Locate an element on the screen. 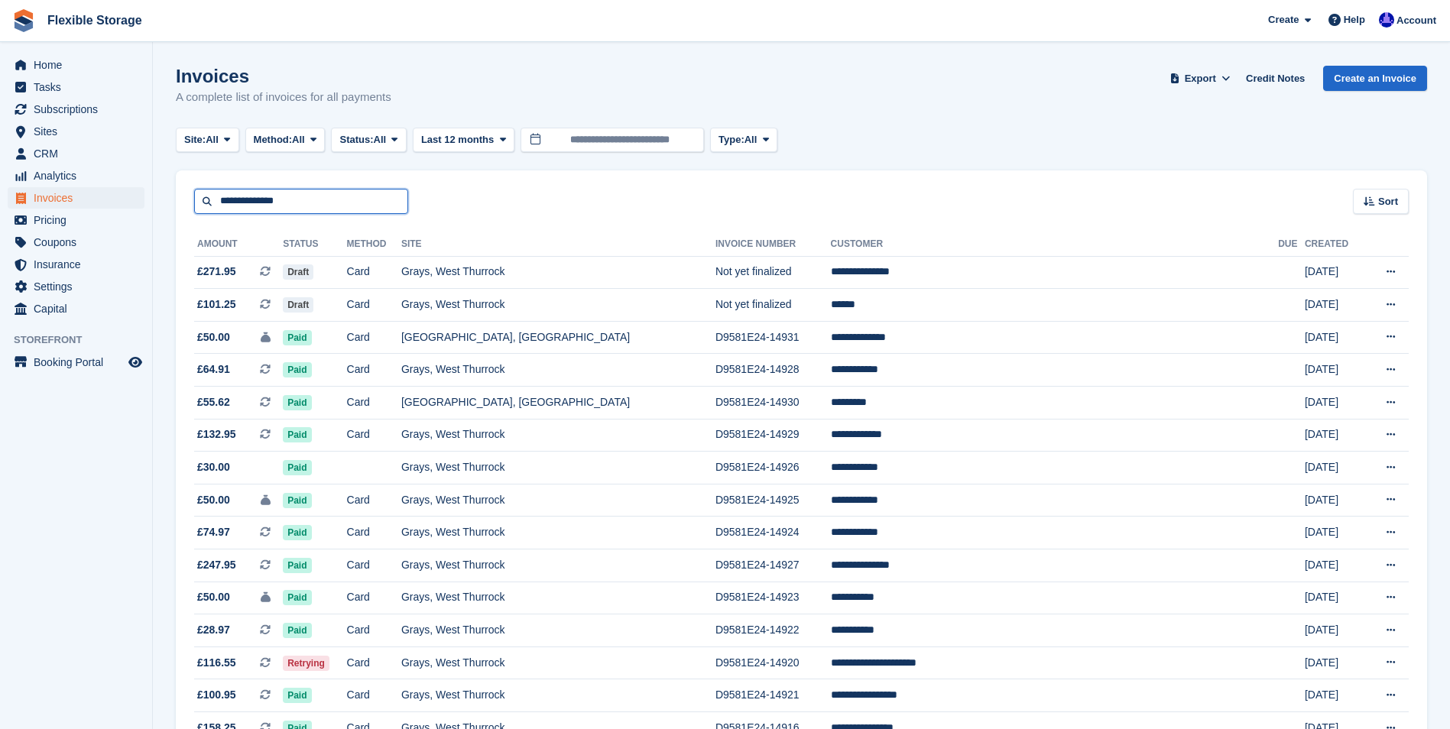  span: Analytics is located at coordinates (79, 176).